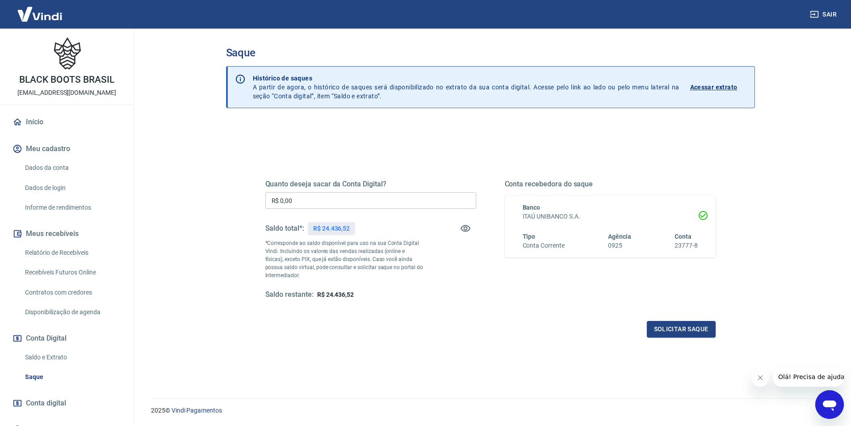 Image resolution: width=851 pixels, height=426 pixels. Describe the element at coordinates (72, 292) in the screenshot. I see `a: Contratos com credores` at that location.